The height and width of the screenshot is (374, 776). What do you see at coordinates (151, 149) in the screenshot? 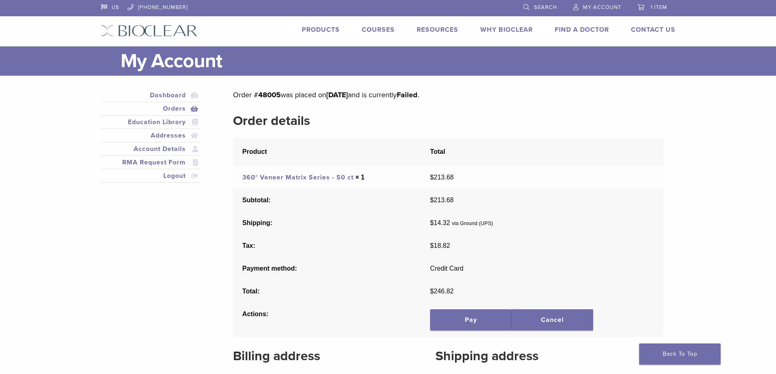
I see `a: Account Details` at bounding box center [151, 149].